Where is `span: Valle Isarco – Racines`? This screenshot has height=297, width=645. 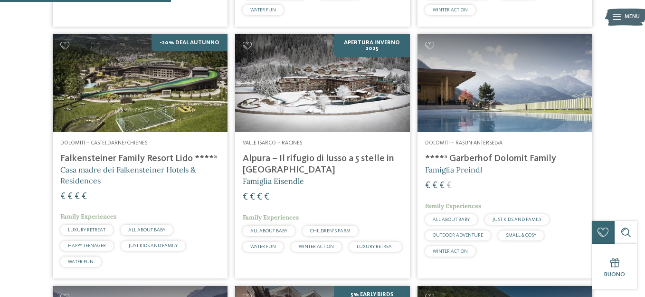
span: Valle Isarco – Racines is located at coordinates (272, 143).